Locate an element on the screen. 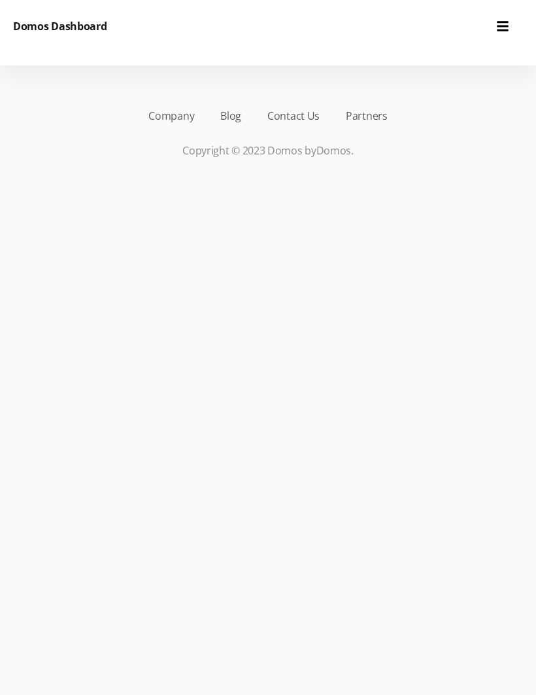 The width and height of the screenshot is (536, 695). a: Blog is located at coordinates (231, 116).